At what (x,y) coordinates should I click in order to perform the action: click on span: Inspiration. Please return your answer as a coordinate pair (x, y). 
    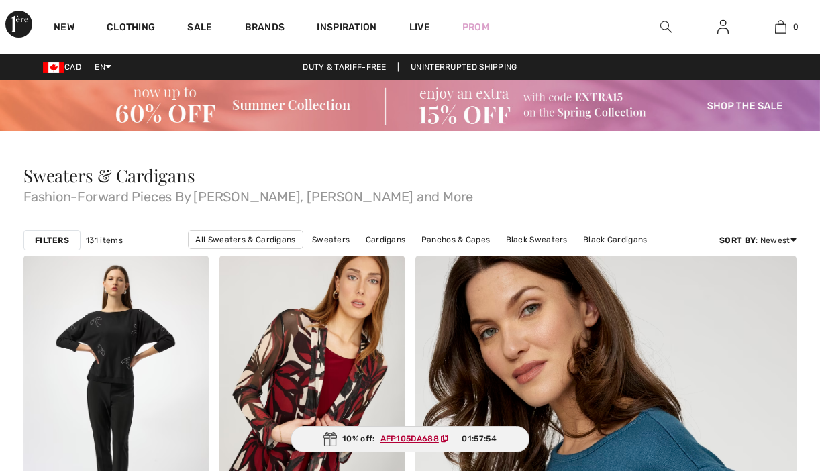
    Looking at the image, I should click on (346, 28).